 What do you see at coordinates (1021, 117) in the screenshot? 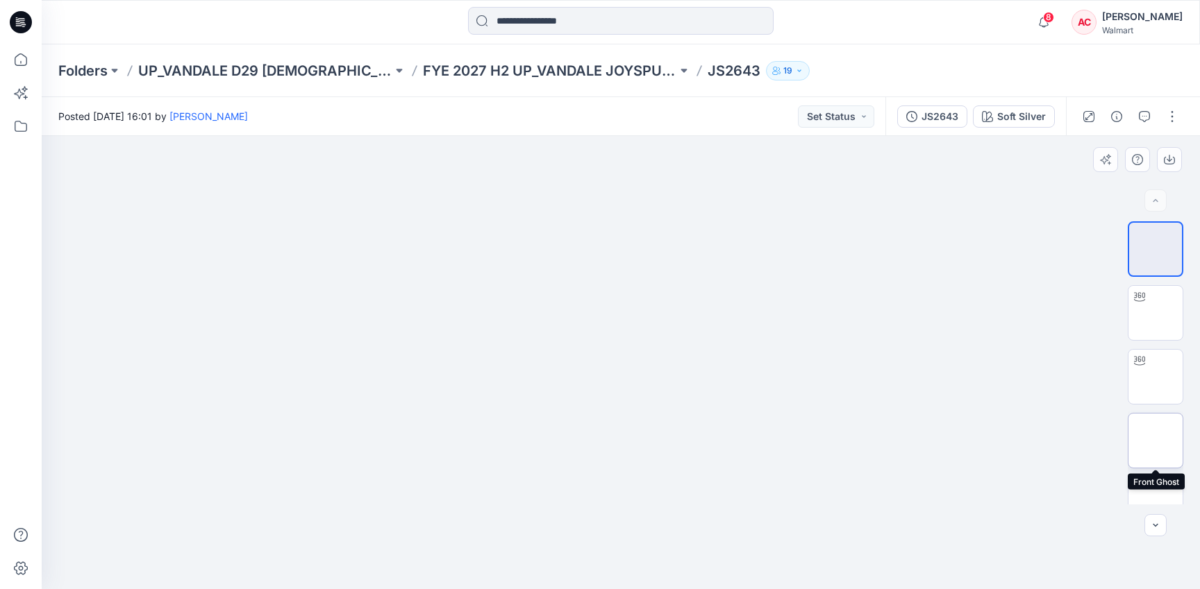
I see `div: Soft Silver` at bounding box center [1021, 117].